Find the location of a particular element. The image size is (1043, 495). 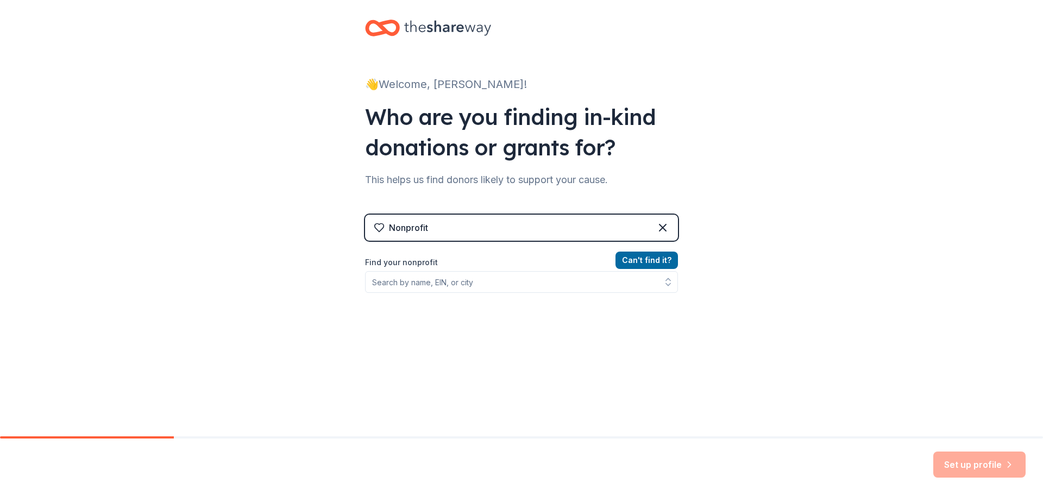

input: Search by name, EIN, or city is located at coordinates (522, 282).